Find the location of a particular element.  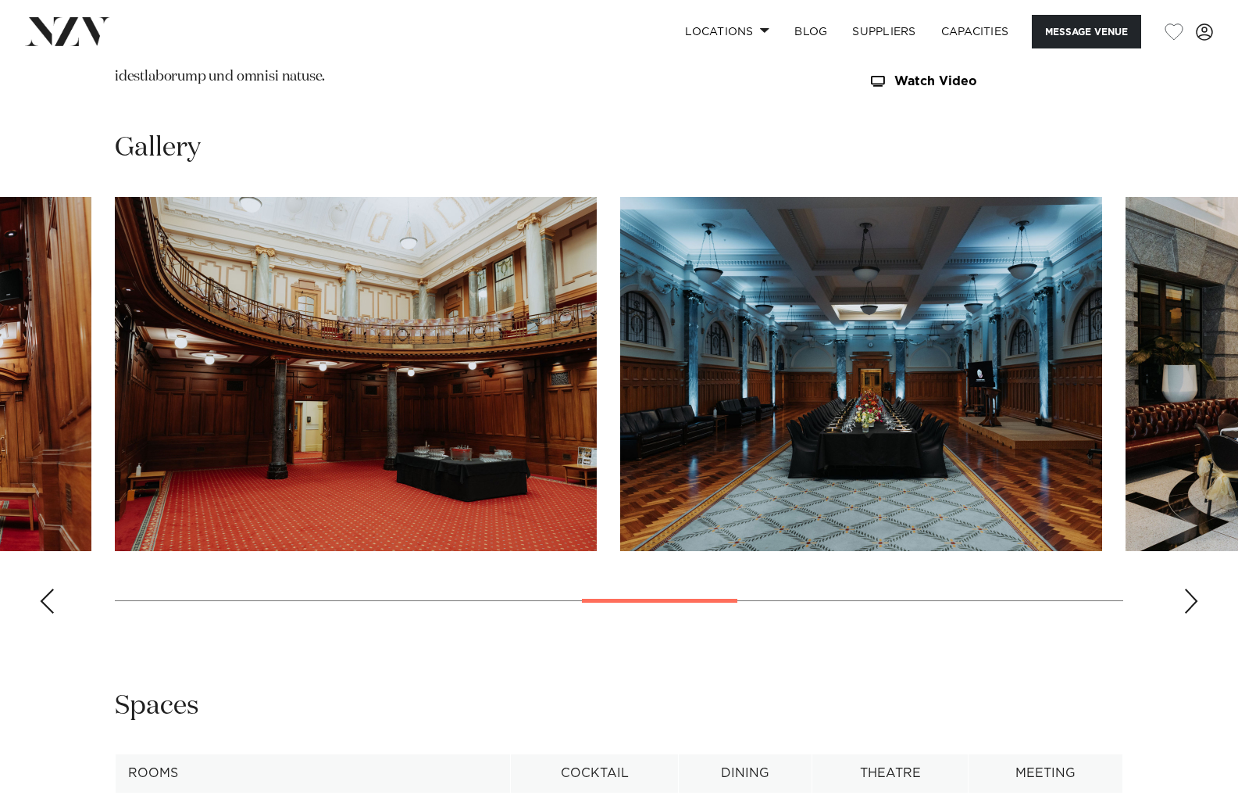

th: Cocktail is located at coordinates (595, 773).